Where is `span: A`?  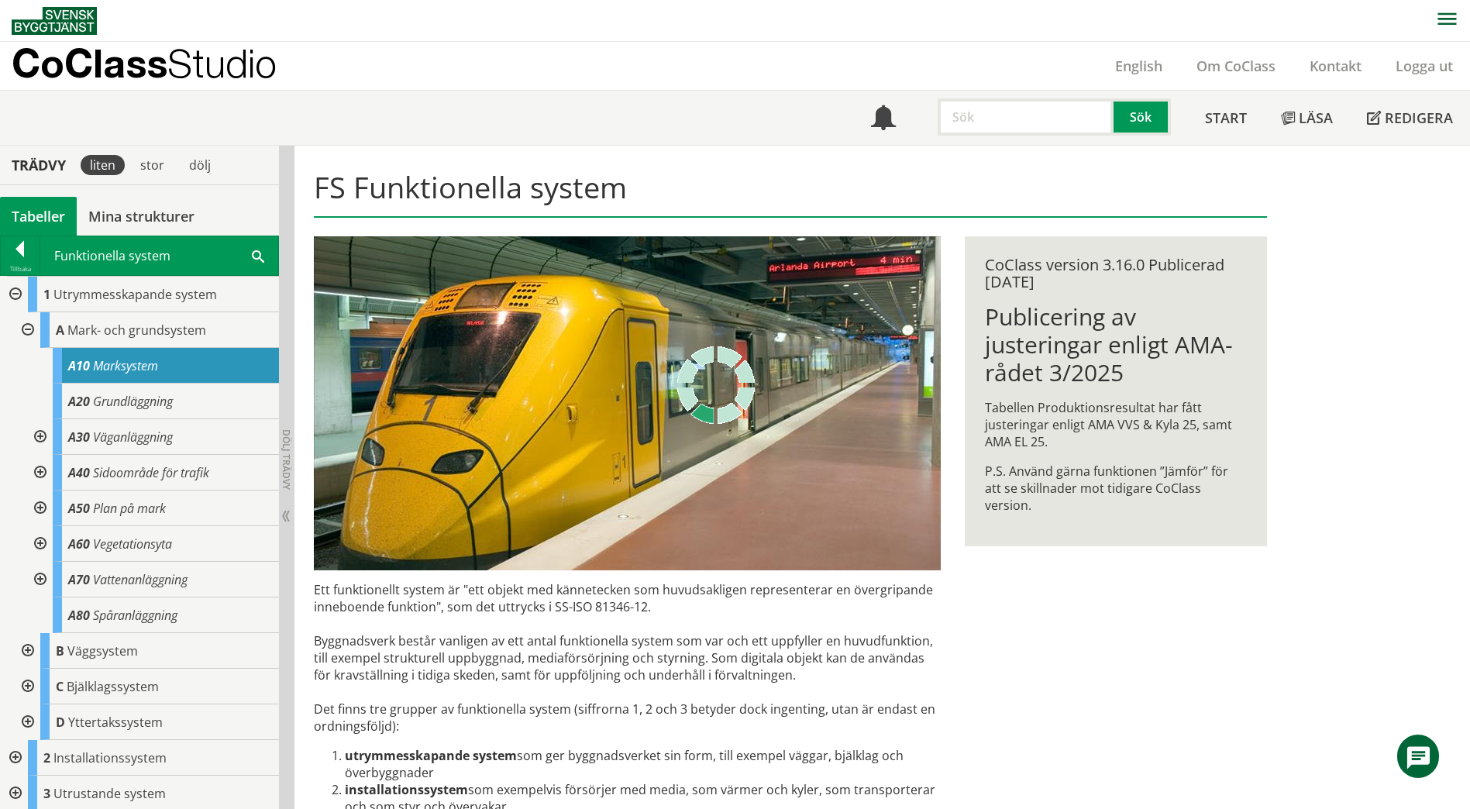 span: A is located at coordinates (60, 330).